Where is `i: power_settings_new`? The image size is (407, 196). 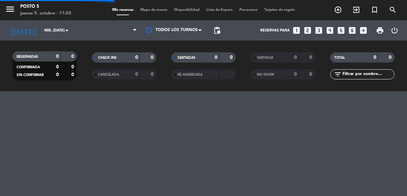
i: power_settings_new is located at coordinates (395, 30).